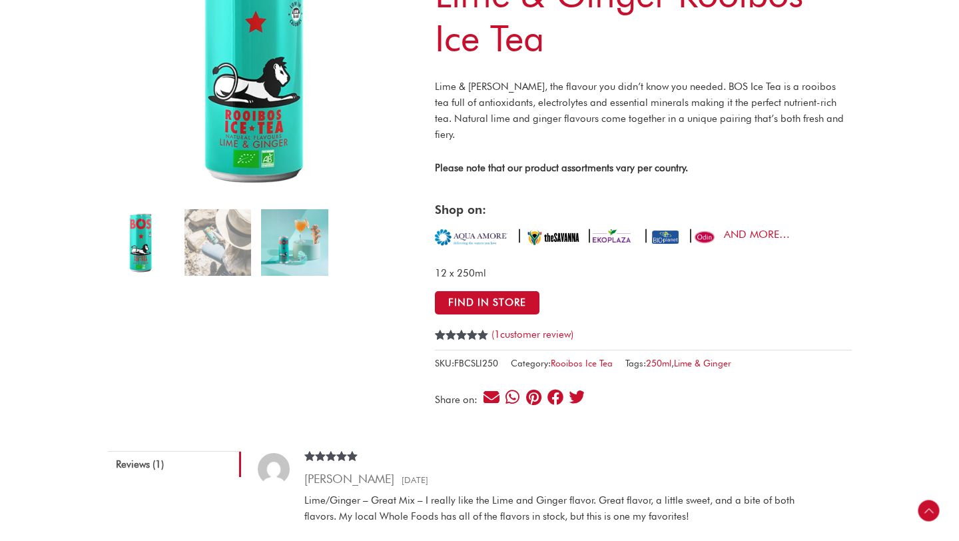 The height and width of the screenshot is (541, 959). What do you see at coordinates (703, 363) in the screenshot?
I see `a: Lime & Ginger` at bounding box center [703, 363].